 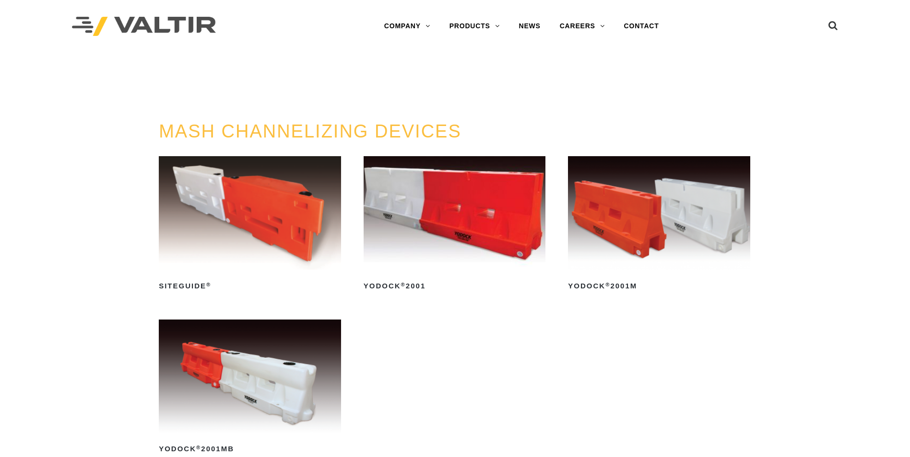 What do you see at coordinates (455, 213) in the screenshot?
I see `img: Yodock 2001 Water Filled Barrier and Barricade` at bounding box center [455, 213].